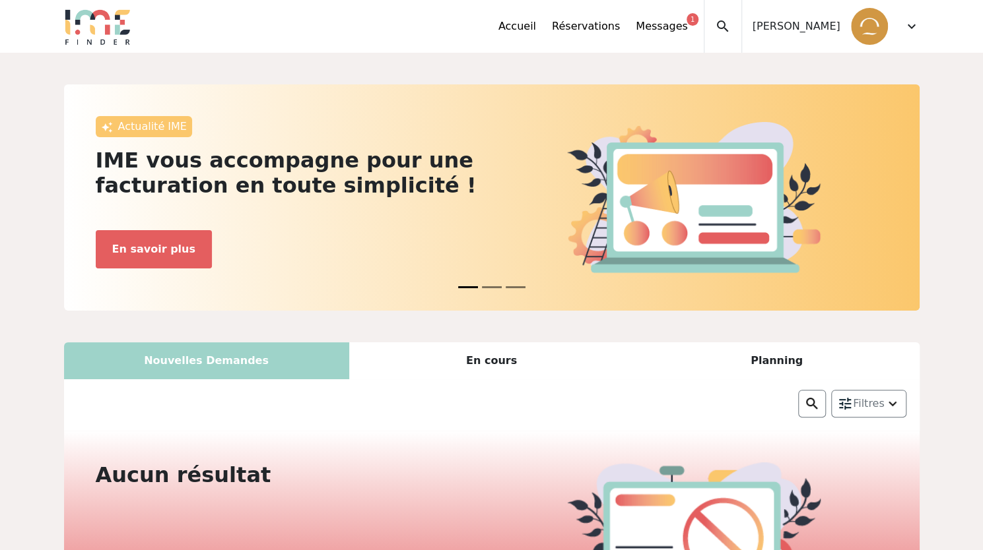 This screenshot has width=983, height=550. What do you see at coordinates (845, 404) in the screenshot?
I see `img: setting.png` at bounding box center [845, 404].